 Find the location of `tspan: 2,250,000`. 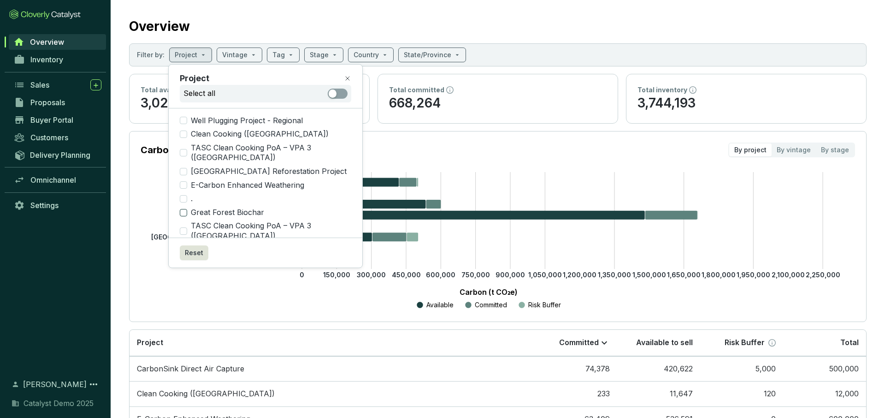

tspan: 2,250,000 is located at coordinates (823, 274).